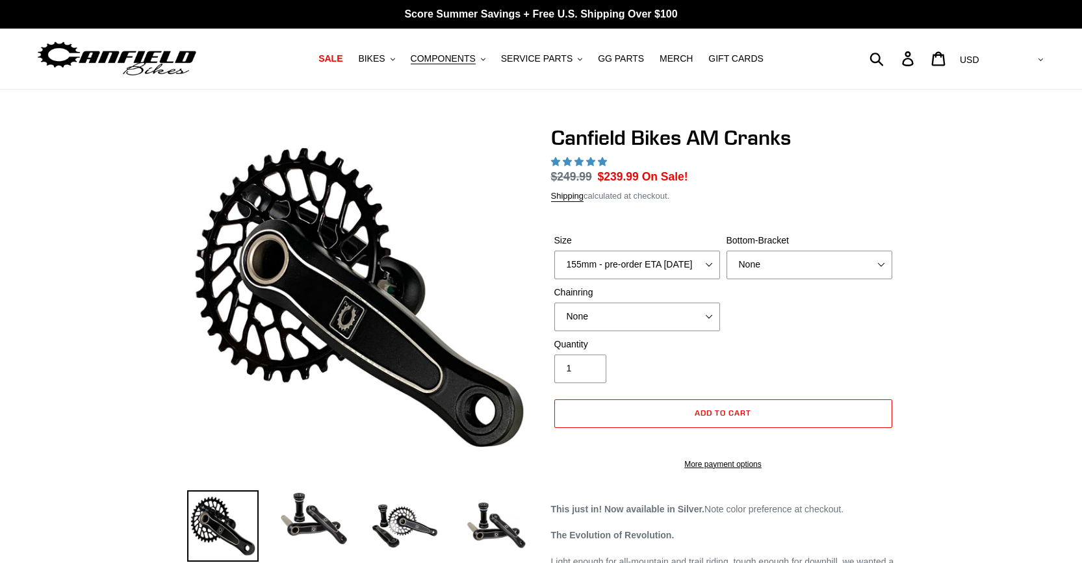 The image size is (1082, 563). I want to click on s: $249.99, so click(571, 177).